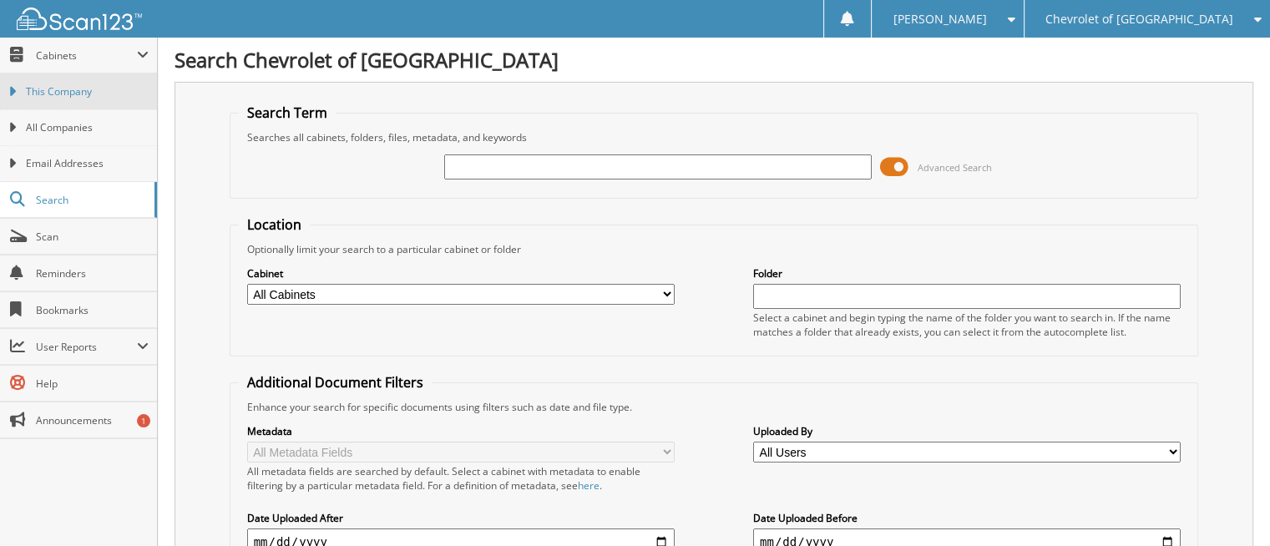 The image size is (1270, 546). Describe the element at coordinates (92, 420) in the screenshot. I see `span: Announcements` at that location.